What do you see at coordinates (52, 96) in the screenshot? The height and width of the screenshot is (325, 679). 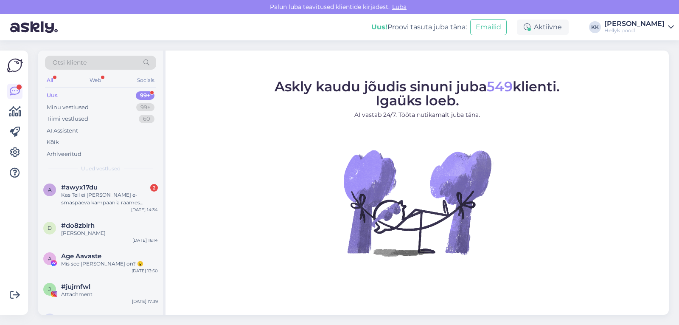 I see `div: Uus` at bounding box center [52, 96].